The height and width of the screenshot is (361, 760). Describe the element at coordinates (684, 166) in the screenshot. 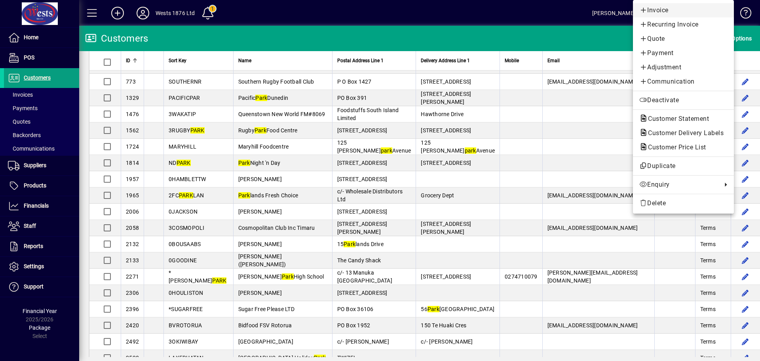

I see `span: Duplicate` at that location.